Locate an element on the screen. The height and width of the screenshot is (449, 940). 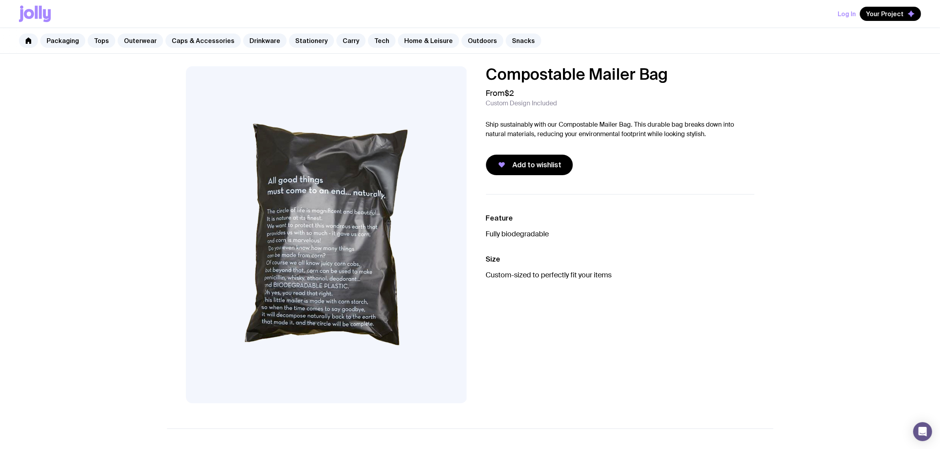
span: Your Project is located at coordinates (884, 14).